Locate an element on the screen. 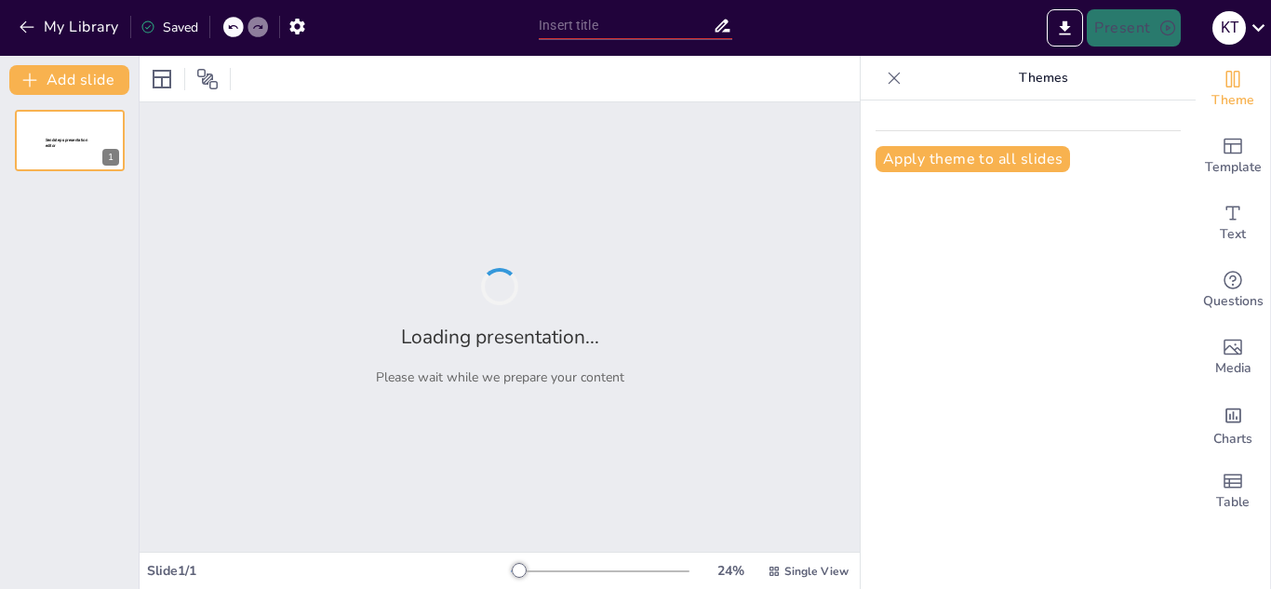  span: Text is located at coordinates (1233, 234).